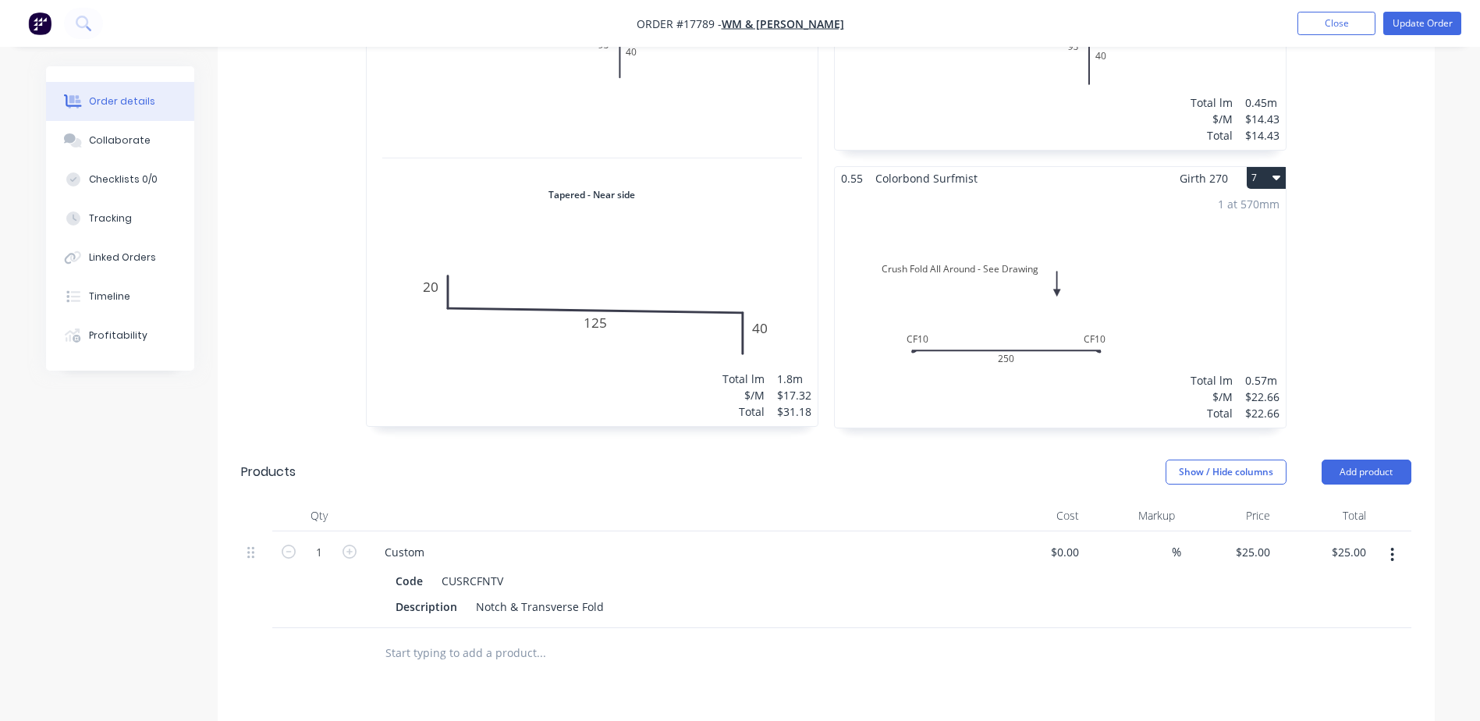  I want to click on div: Products, so click(268, 472).